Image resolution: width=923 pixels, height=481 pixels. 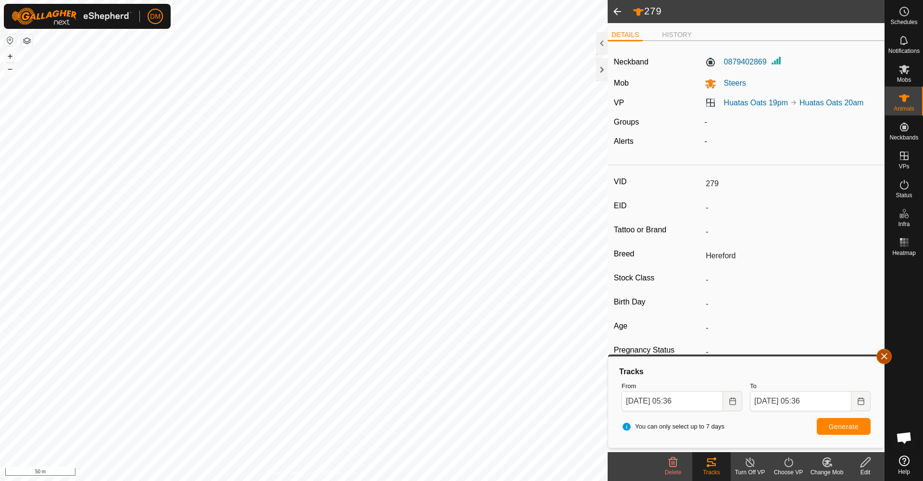 I want to click on span: Schedules, so click(x=904, y=22).